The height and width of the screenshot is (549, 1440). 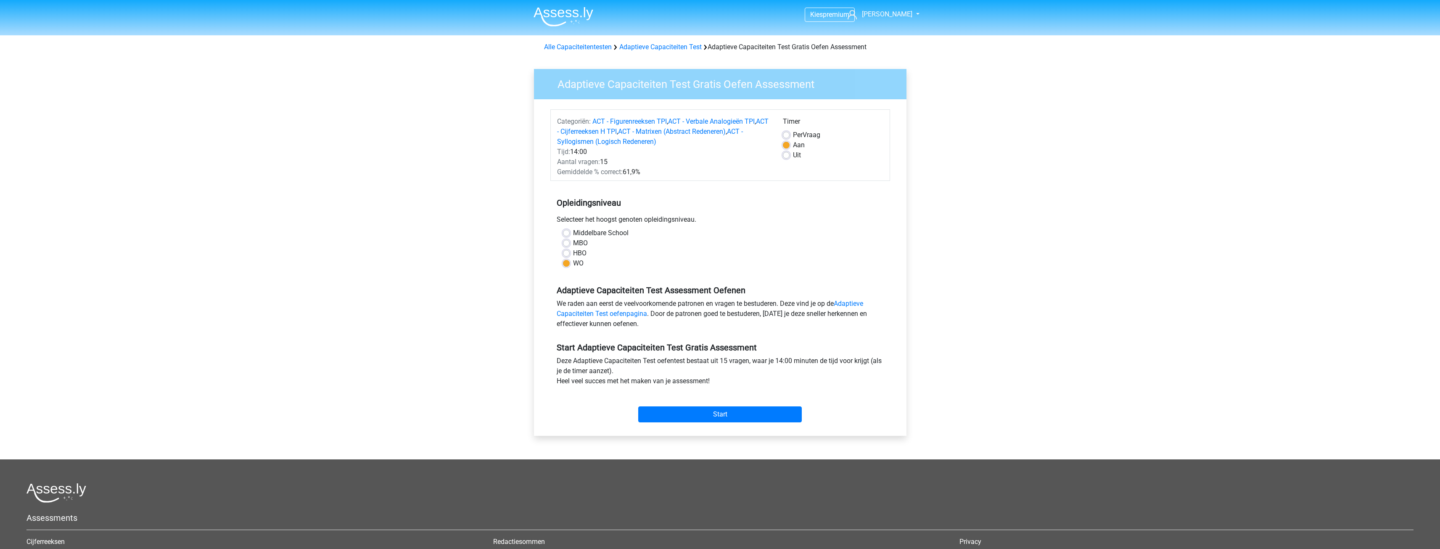 I want to click on a: Adaptieve Capaciteiten Test, so click(x=660, y=47).